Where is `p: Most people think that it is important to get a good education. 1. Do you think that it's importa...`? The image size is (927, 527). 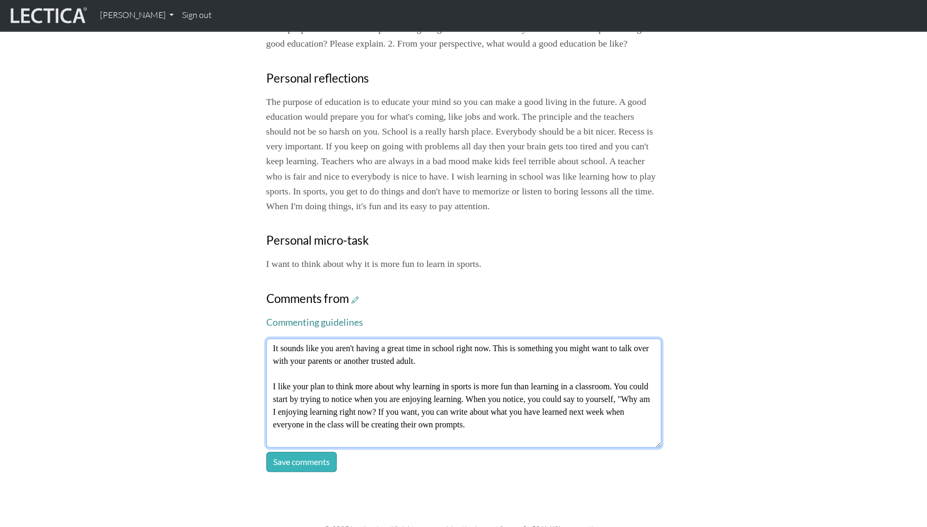 p: Most people think that it is important to get a good education. 1. Do you think that it's importa... is located at coordinates (464, 36).